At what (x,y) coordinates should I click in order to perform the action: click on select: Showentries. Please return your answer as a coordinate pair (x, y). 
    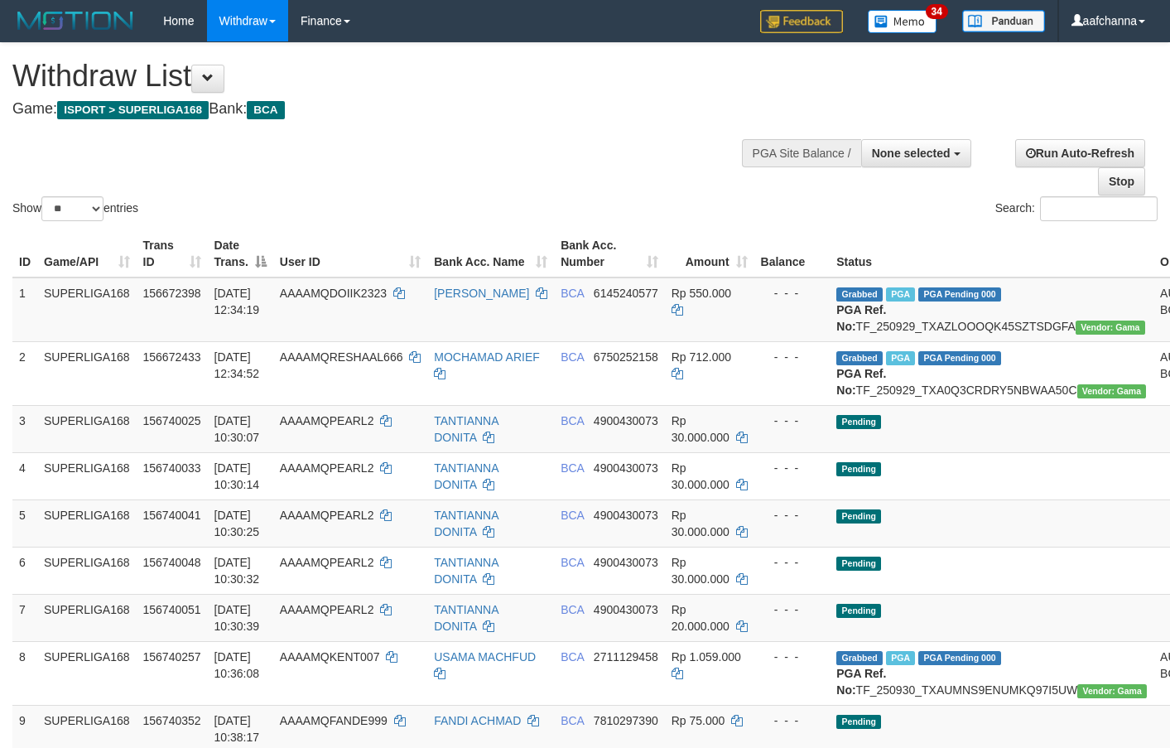
    Looking at the image, I should click on (72, 209).